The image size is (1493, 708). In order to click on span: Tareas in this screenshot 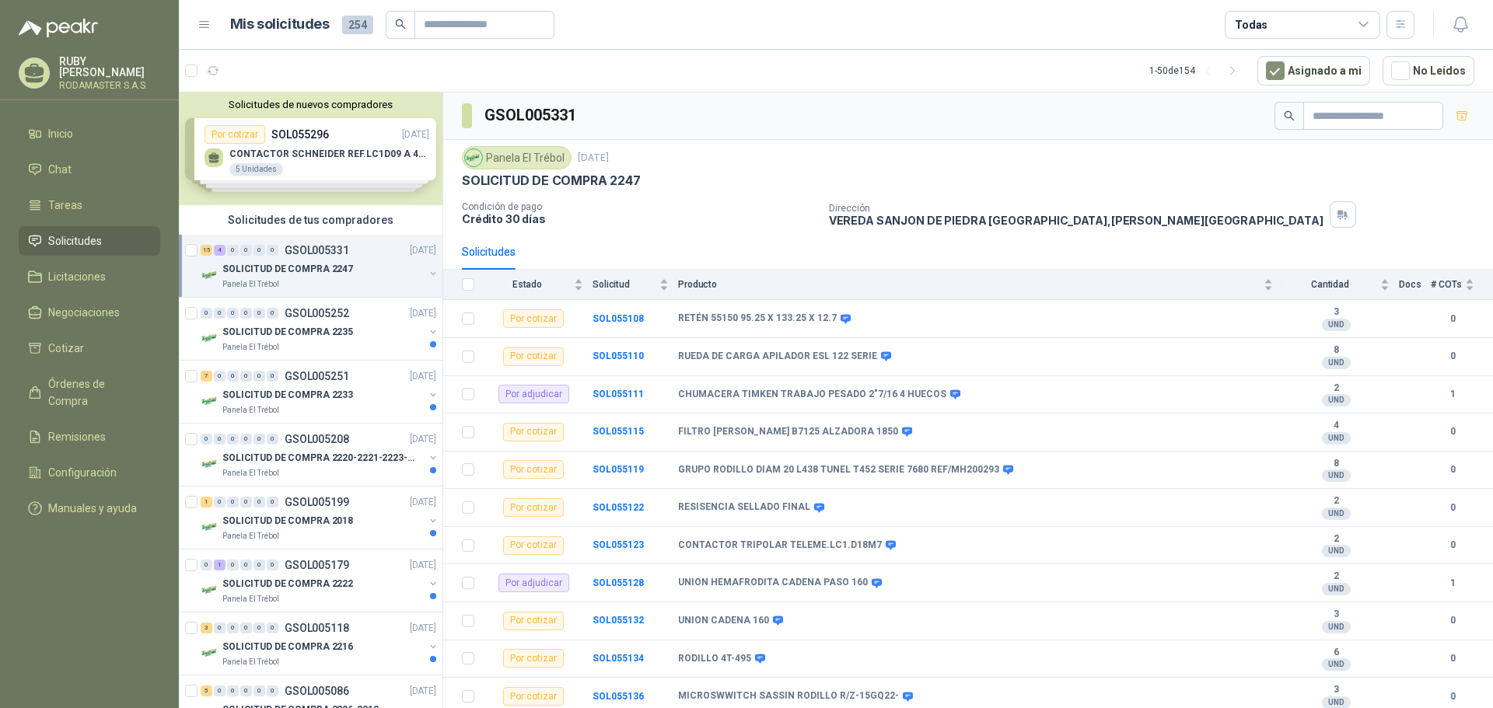, I will do `click(65, 205)`.